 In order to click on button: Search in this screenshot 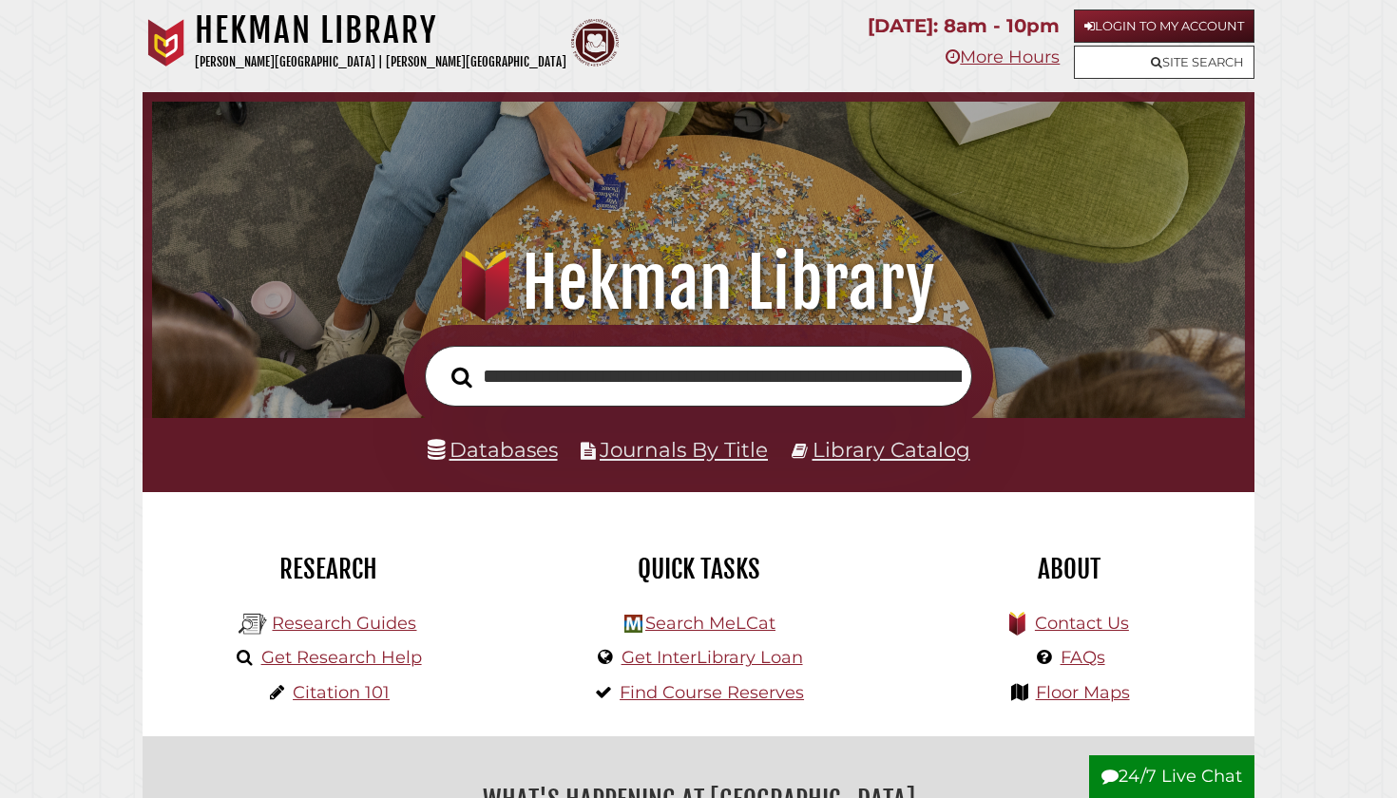, I will do `click(462, 377)`.